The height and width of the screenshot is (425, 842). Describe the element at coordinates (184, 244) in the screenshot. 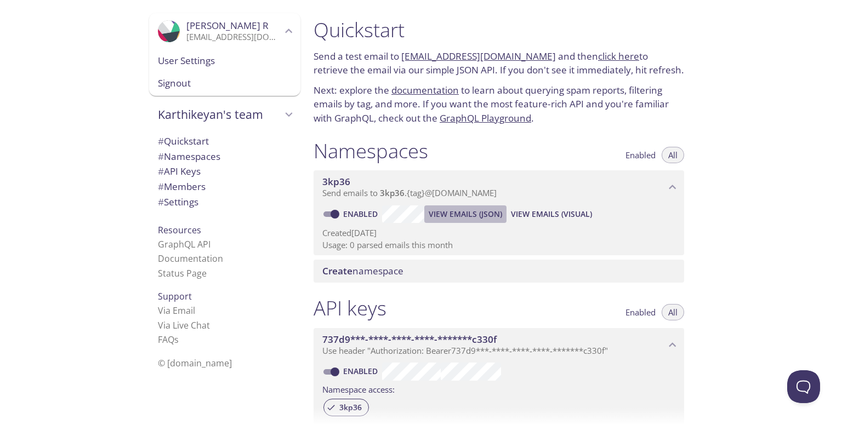

I see `a: GraphQL API` at that location.